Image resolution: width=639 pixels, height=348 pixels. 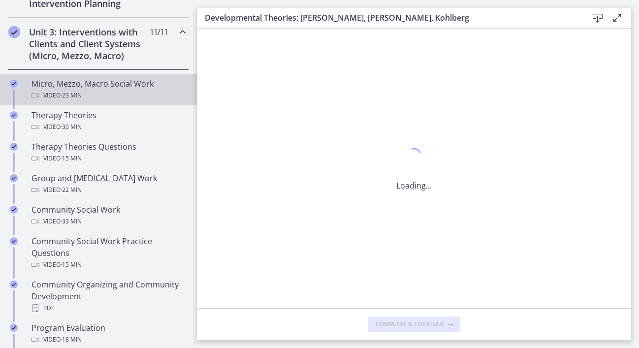 What do you see at coordinates (108, 308) in the screenshot?
I see `div: PDF` at bounding box center [108, 308].